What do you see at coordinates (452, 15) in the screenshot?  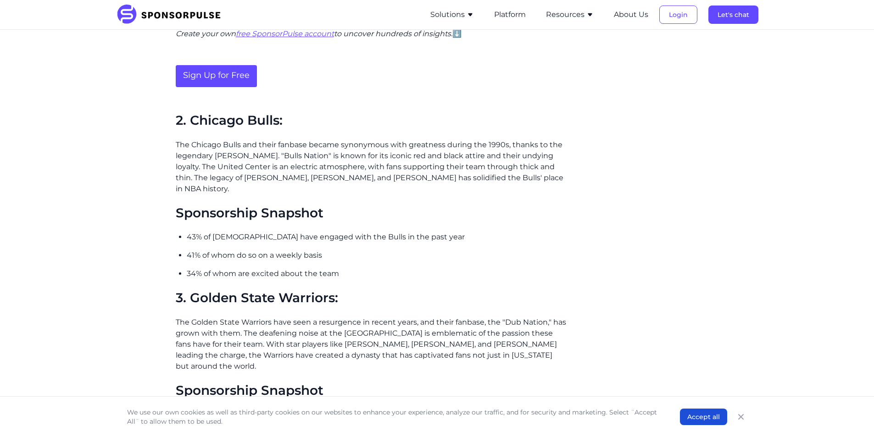 I see `button: Solutions` at bounding box center [452, 15].